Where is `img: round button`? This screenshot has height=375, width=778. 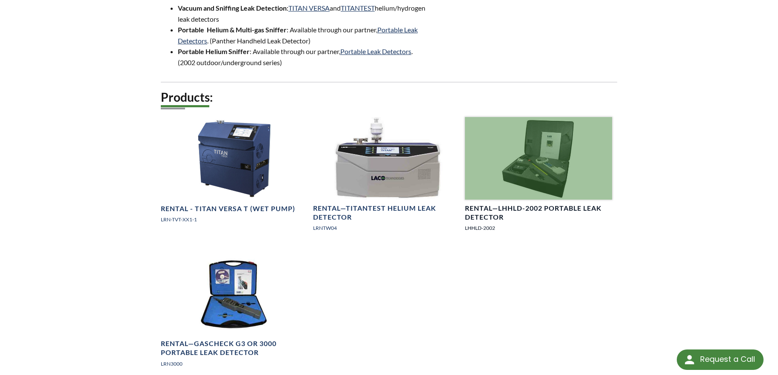 img: round button is located at coordinates (689, 359).